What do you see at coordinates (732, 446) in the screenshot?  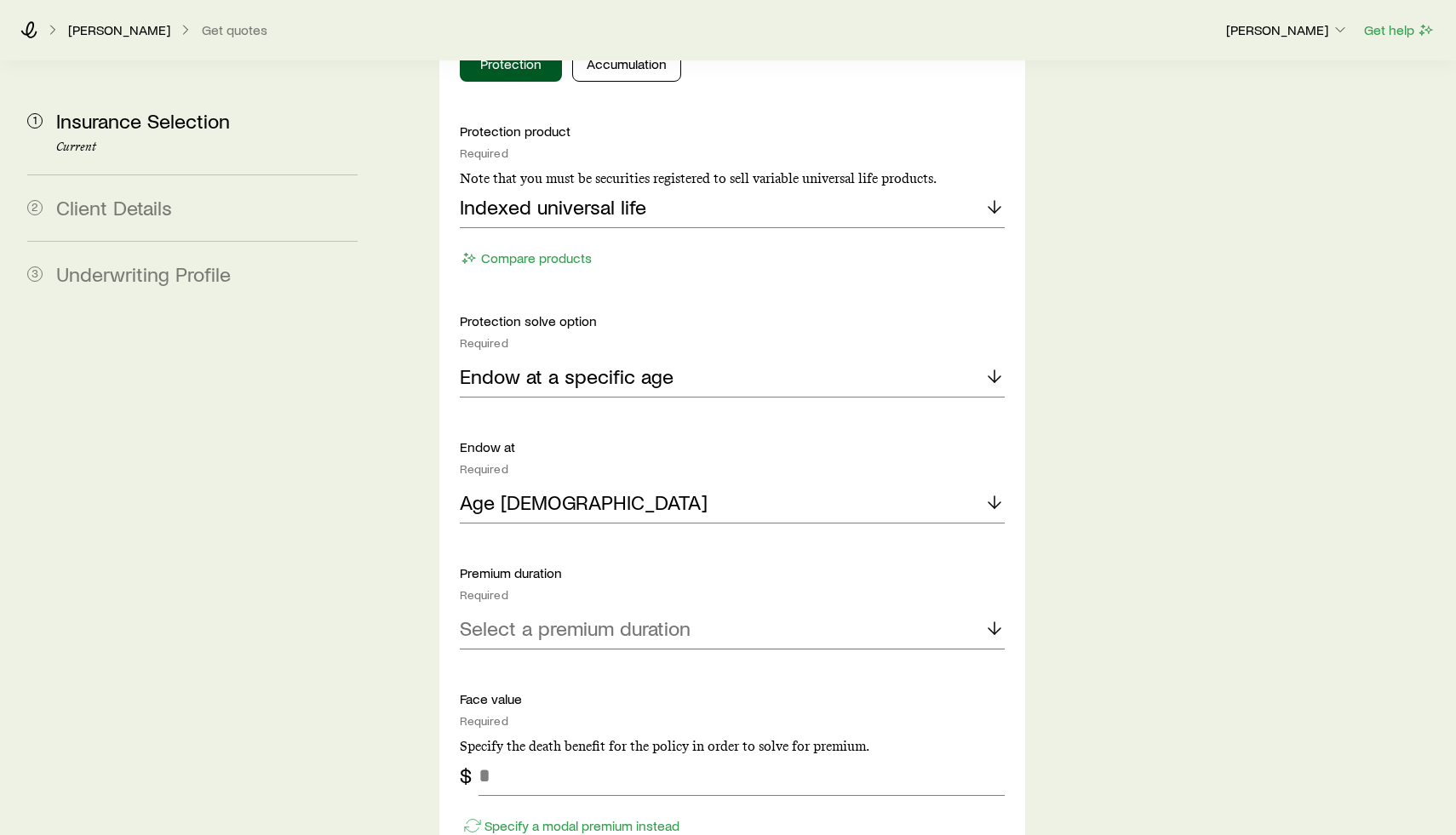 I see `p: Endow at` at bounding box center [732, 446].